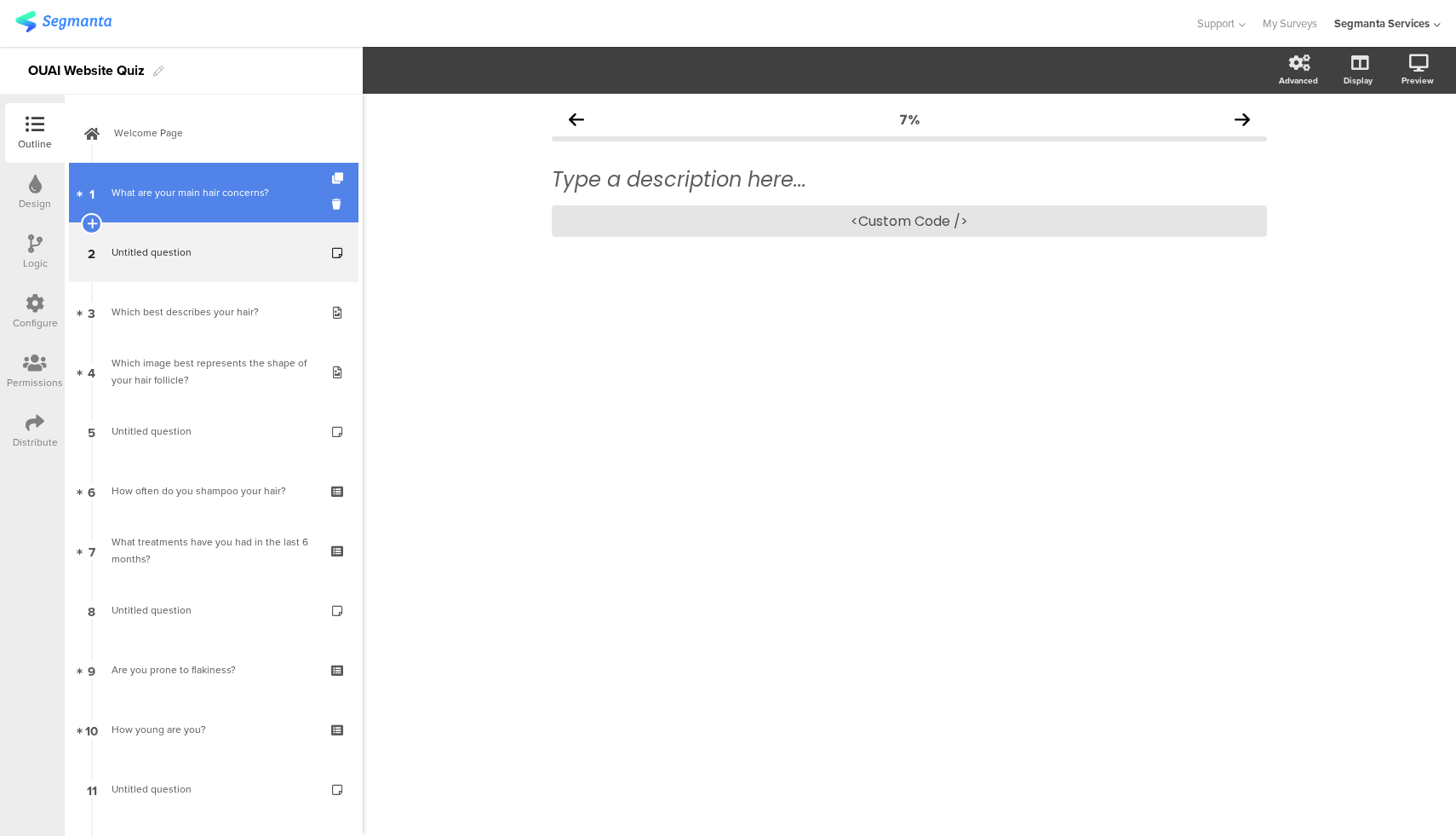  What do you see at coordinates (909, 221) in the screenshot?
I see `div: <Custom Code />` at bounding box center [909, 221].